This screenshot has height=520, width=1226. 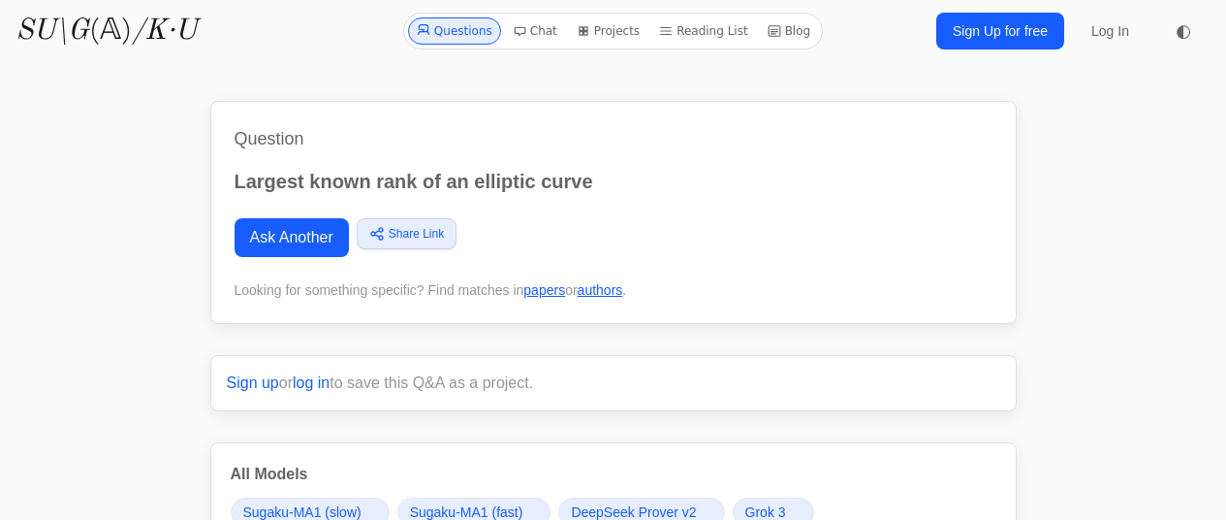 I want to click on a: authors, so click(x=600, y=290).